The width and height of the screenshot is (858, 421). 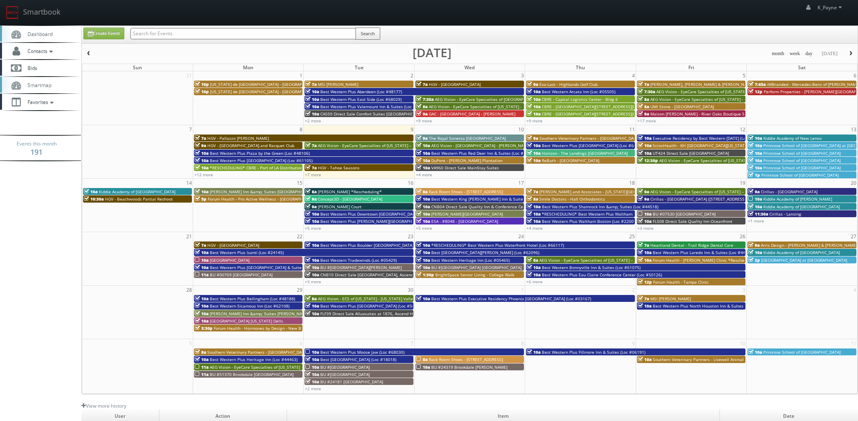 I want to click on a: +4 more, so click(x=424, y=175).